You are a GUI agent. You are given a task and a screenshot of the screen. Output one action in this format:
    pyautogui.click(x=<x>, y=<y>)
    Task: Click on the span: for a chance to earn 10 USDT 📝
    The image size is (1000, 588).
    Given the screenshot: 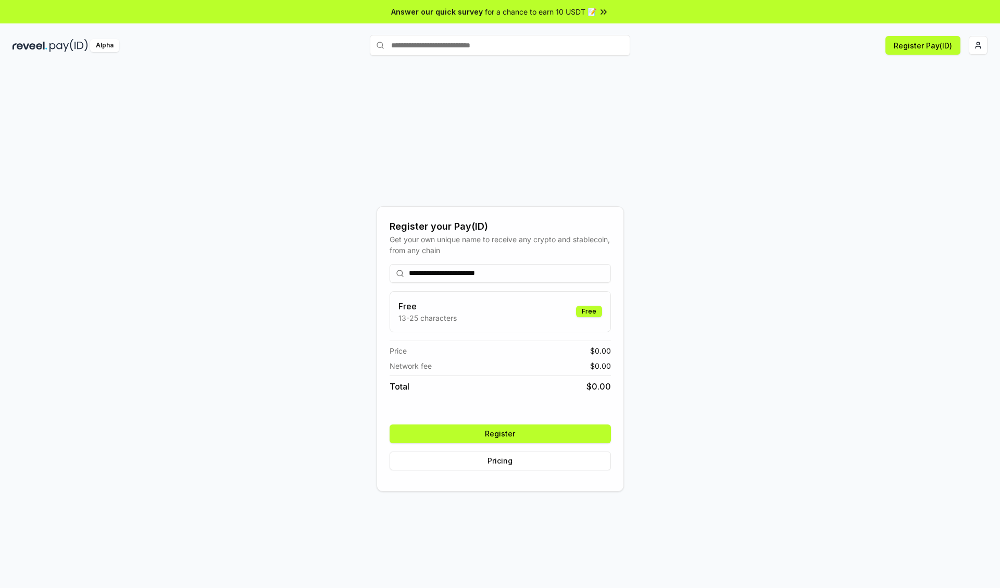 What is the action you would take?
    pyautogui.click(x=541, y=11)
    